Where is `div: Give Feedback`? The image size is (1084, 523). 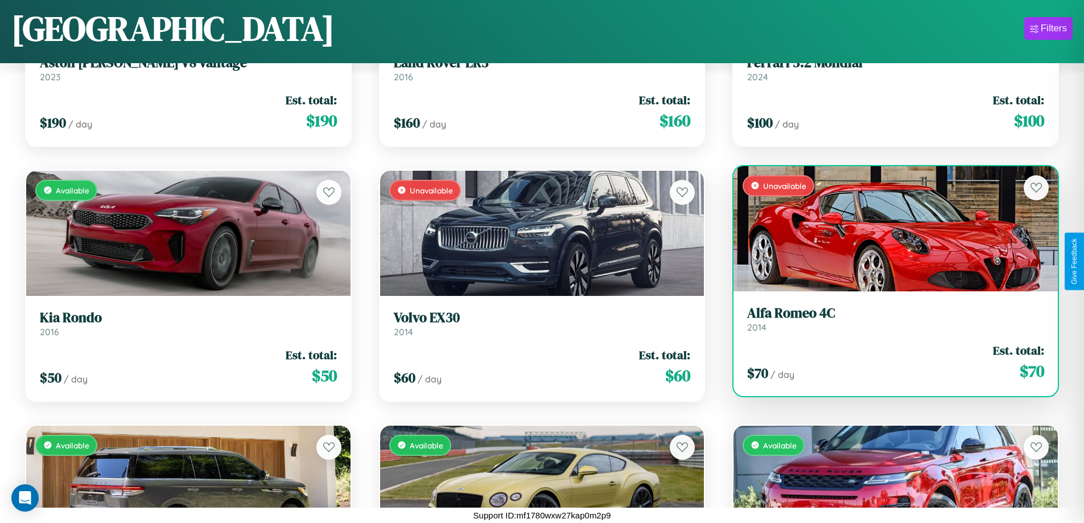
div: Give Feedback is located at coordinates (1074, 261).